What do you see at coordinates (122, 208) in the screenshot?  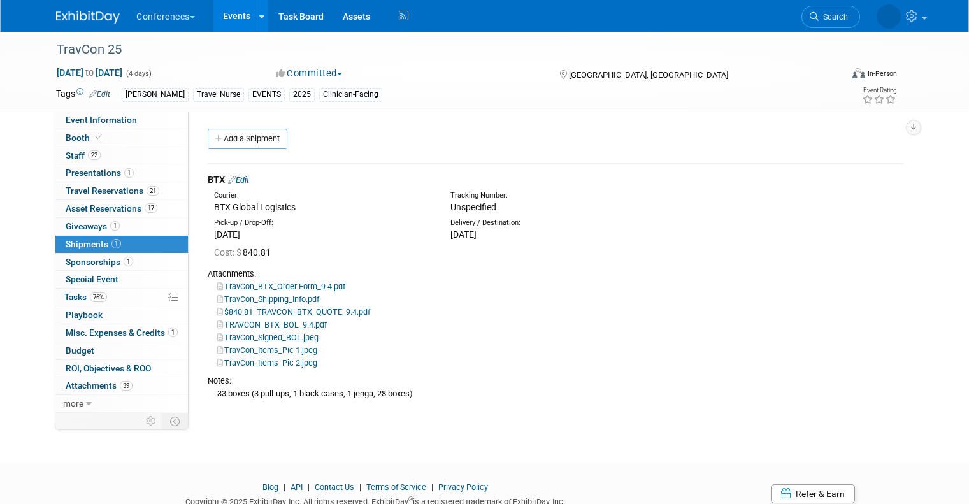 I see `a: Asset Reservations17` at bounding box center [122, 208].